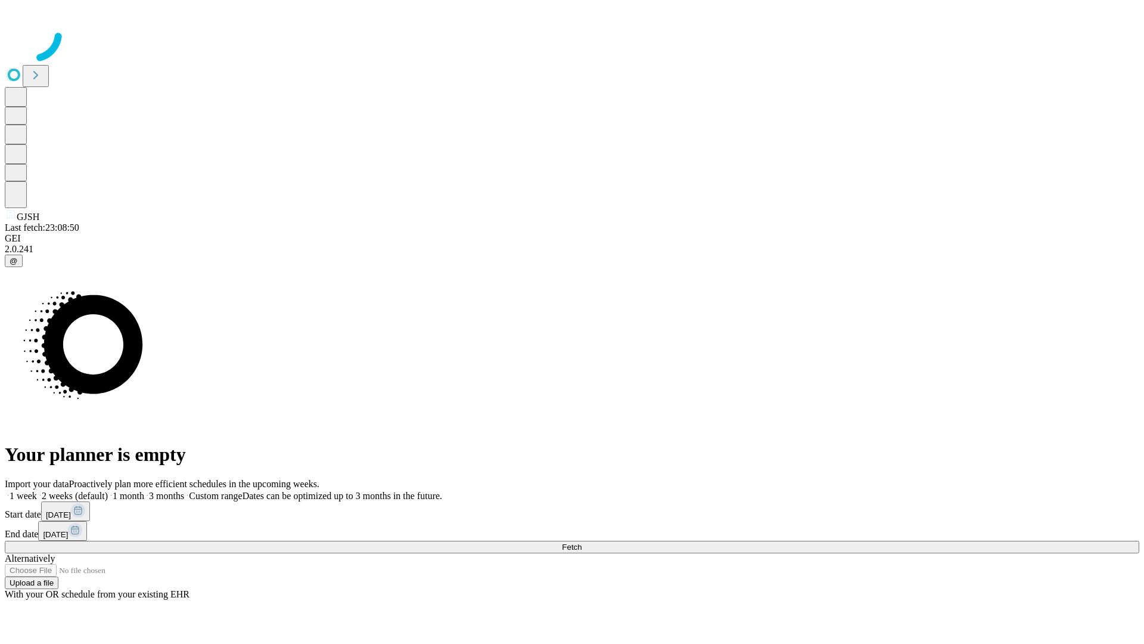  What do you see at coordinates (572, 511) in the screenshot?
I see `div: Start date` at bounding box center [572, 511].